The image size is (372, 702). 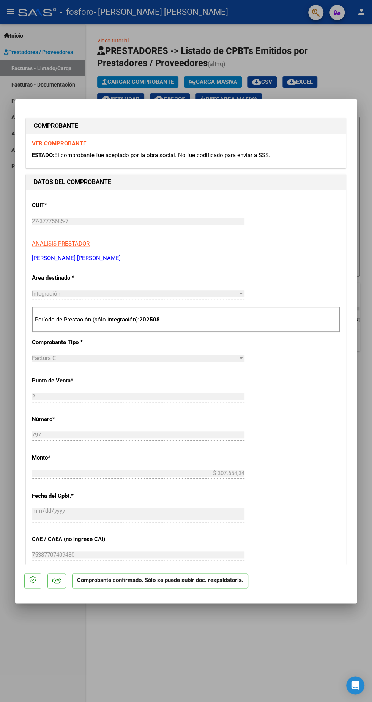 What do you see at coordinates (78, 496) in the screenshot?
I see `p: Fecha del Cpbt.` at bounding box center [78, 496].